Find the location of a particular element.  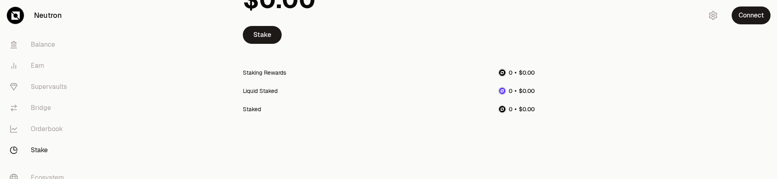

a: Supervaults is located at coordinates (45, 87).